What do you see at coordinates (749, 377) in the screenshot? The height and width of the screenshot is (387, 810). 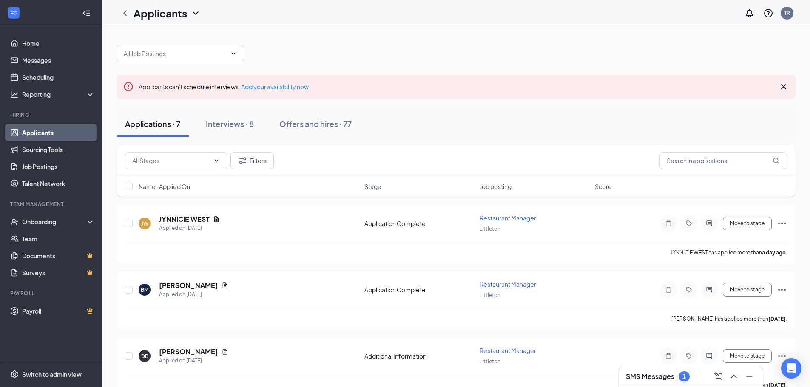 I see `svg: Minimize` at bounding box center [749, 377].